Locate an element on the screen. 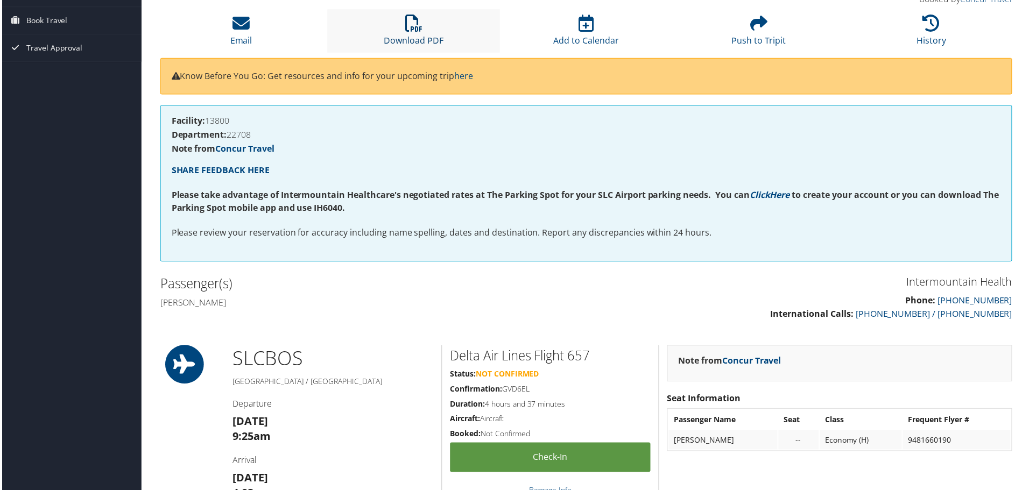  strong: International Calls: is located at coordinates (813, 315).